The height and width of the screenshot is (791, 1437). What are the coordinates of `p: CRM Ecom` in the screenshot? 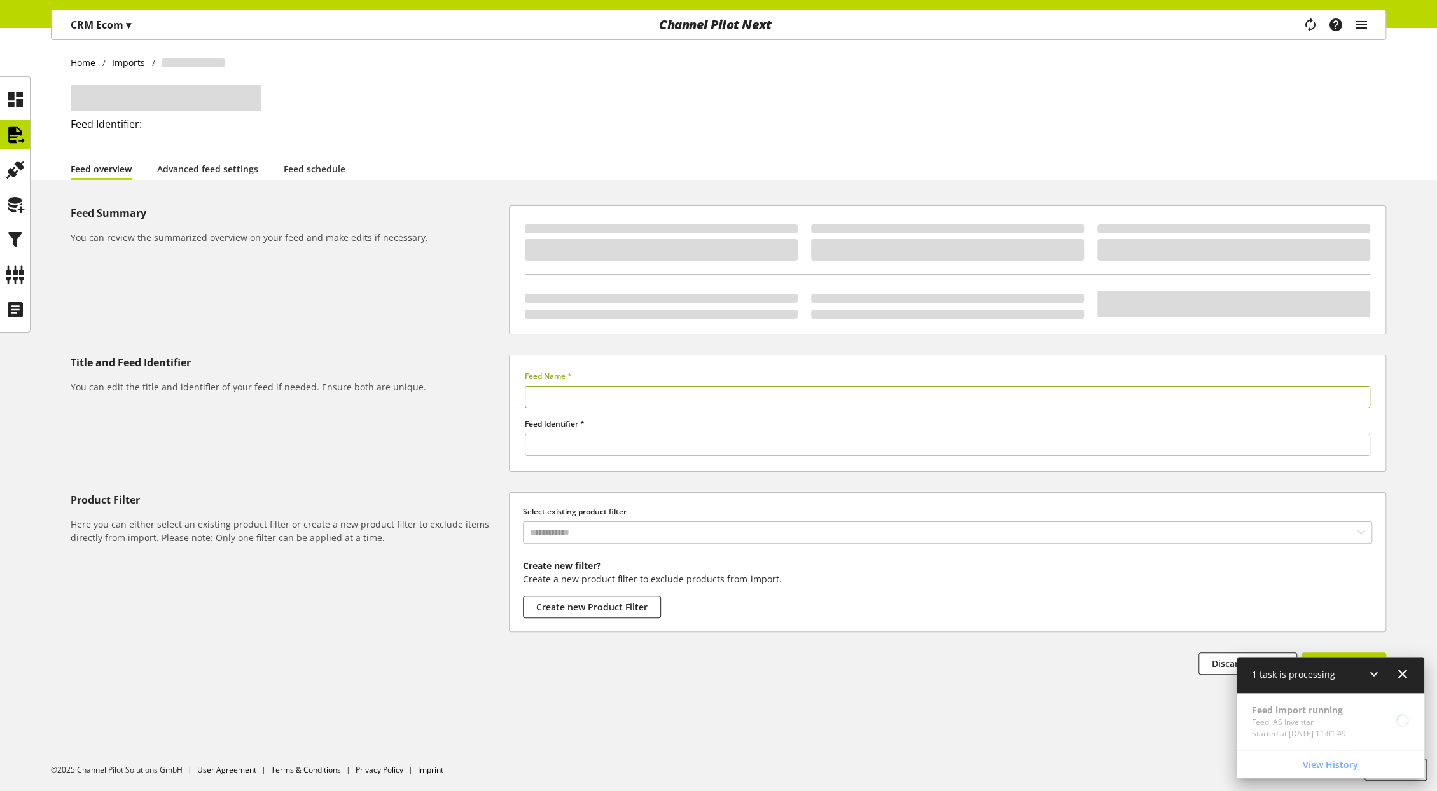 It's located at (100, 25).